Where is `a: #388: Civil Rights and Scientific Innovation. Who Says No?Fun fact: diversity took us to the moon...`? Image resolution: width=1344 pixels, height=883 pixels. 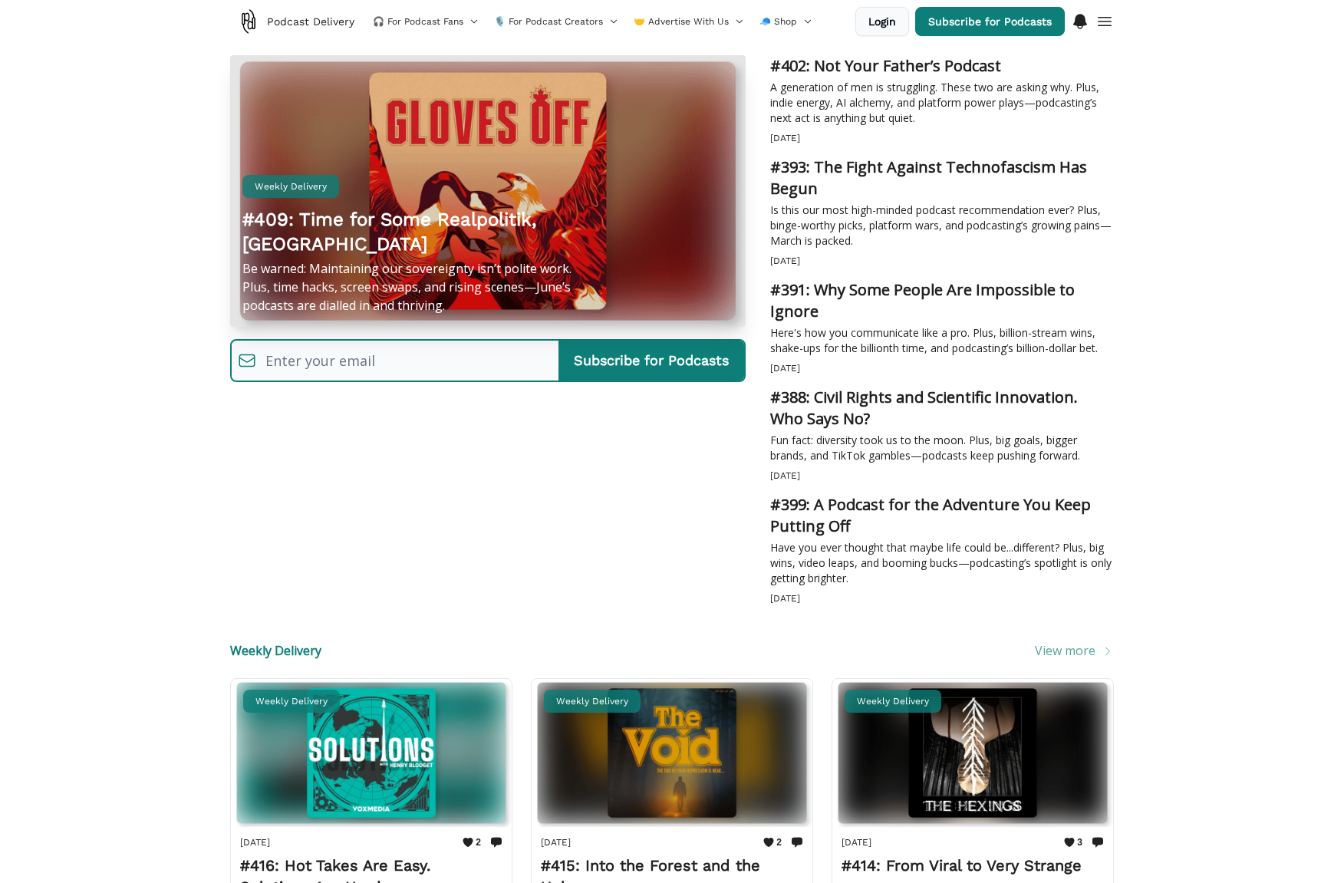 a: #388: Civil Rights and Scientific Innovation. Who Says No?Fun fact: diversity took us to the moon... is located at coordinates (942, 425).